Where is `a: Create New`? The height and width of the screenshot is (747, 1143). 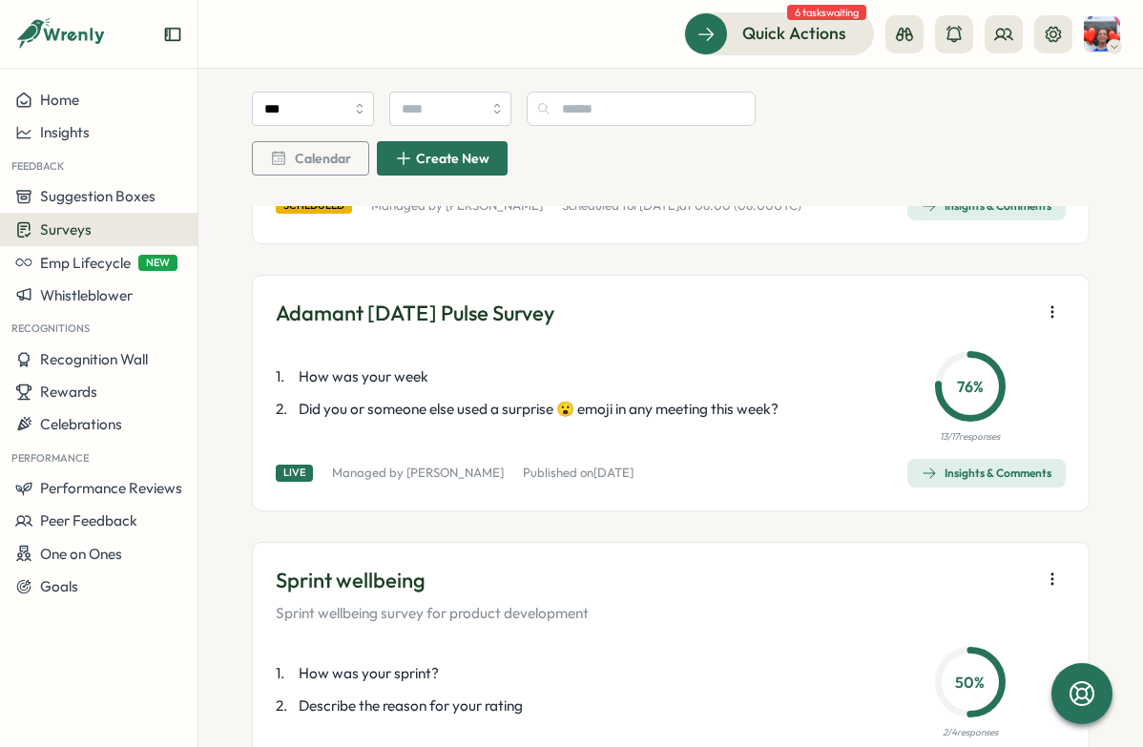 a: Create New is located at coordinates (442, 158).